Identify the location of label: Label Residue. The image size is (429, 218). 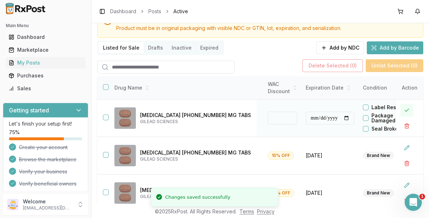
(389, 108).